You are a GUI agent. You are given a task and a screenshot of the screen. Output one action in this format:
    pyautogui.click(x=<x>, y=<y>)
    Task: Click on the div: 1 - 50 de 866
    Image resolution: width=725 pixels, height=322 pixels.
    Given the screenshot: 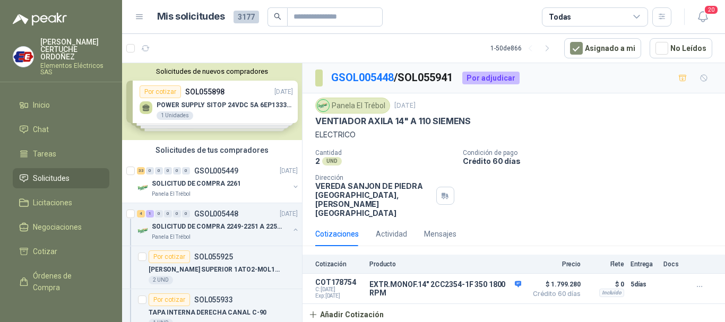 What is the action you would take?
    pyautogui.click(x=523, y=48)
    